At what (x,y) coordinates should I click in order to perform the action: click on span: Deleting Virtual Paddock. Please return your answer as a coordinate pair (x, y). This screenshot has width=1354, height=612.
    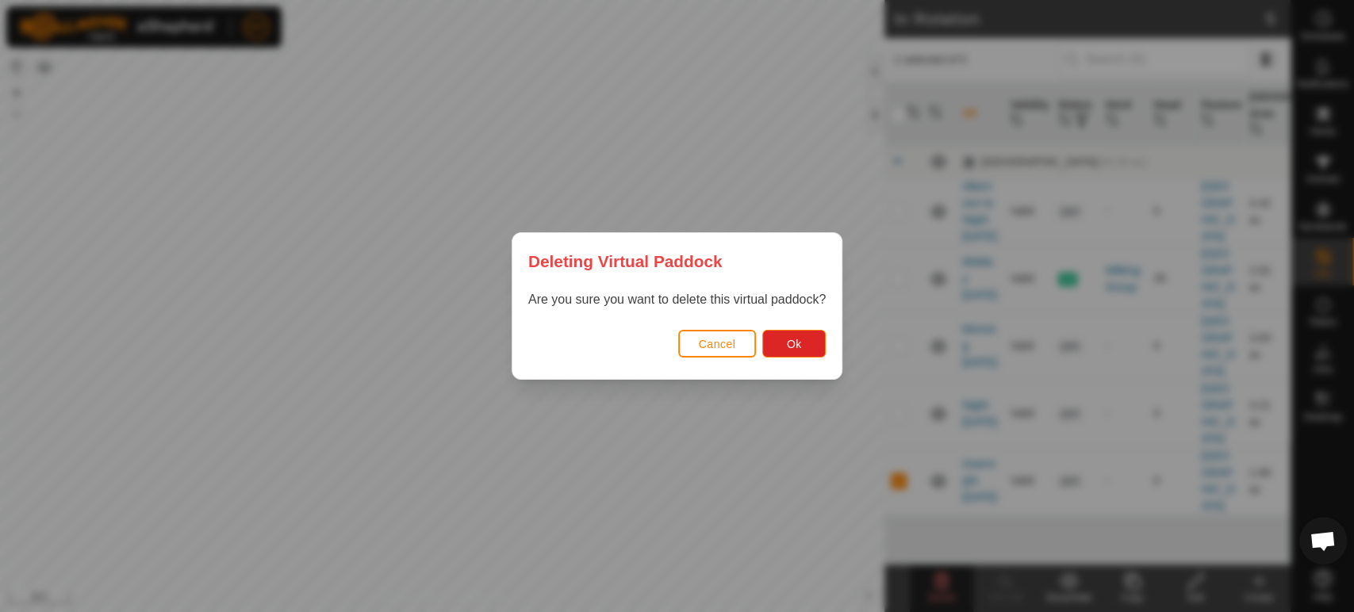
    Looking at the image, I should click on (625, 261).